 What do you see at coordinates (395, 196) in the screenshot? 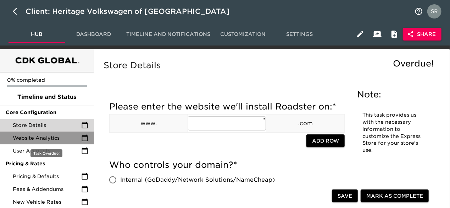
I see `span: Mark as Complete` at bounding box center [395, 196].